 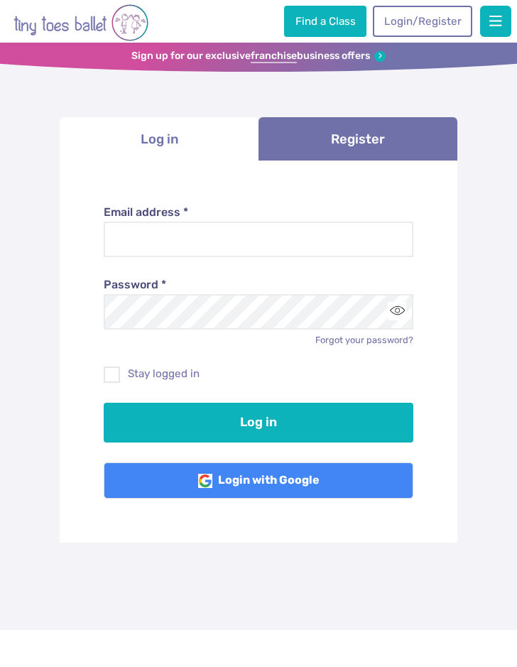 I want to click on a: Register, so click(x=358, y=138).